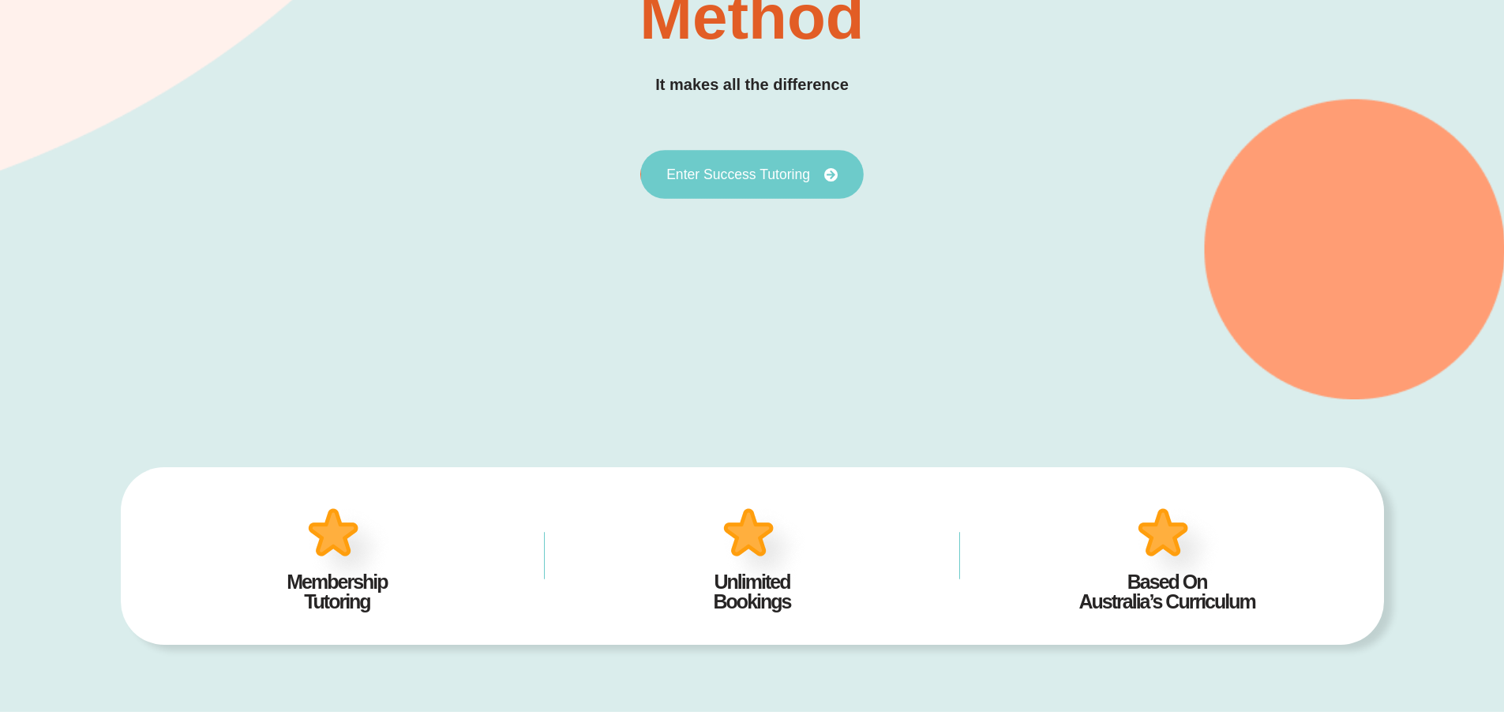 This screenshot has height=719, width=1504. What do you see at coordinates (1167, 592) in the screenshot?
I see `h4: Based On Australia’s Curriculum` at bounding box center [1167, 592].